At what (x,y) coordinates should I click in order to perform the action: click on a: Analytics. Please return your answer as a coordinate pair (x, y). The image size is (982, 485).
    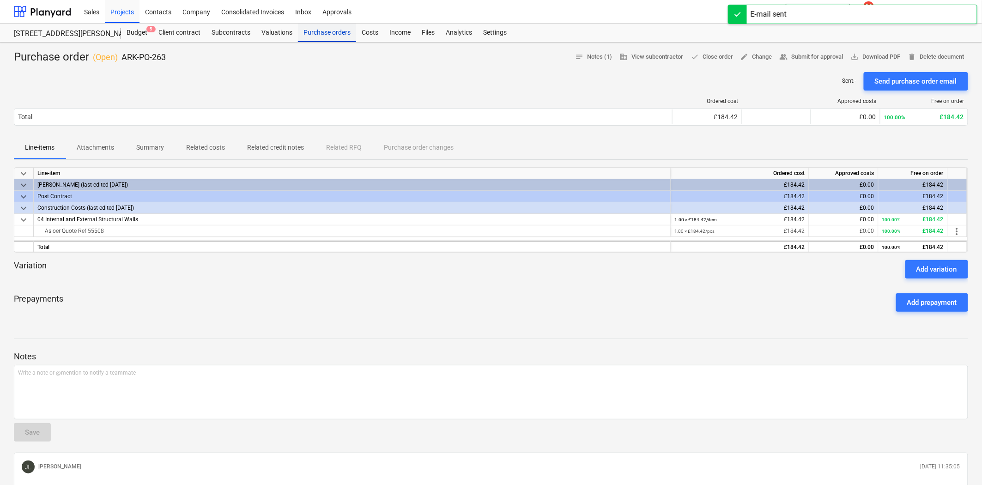
    Looking at the image, I should click on (459, 33).